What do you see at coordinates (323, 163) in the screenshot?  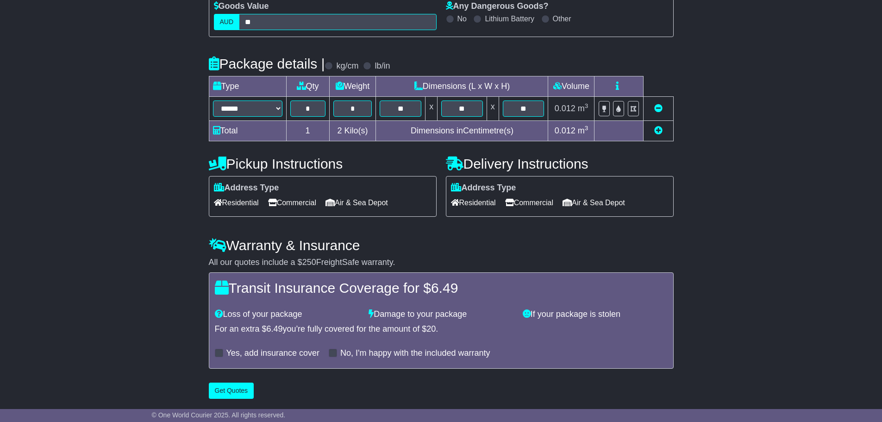 I see `h4: Pickup Instructions` at bounding box center [323, 163].